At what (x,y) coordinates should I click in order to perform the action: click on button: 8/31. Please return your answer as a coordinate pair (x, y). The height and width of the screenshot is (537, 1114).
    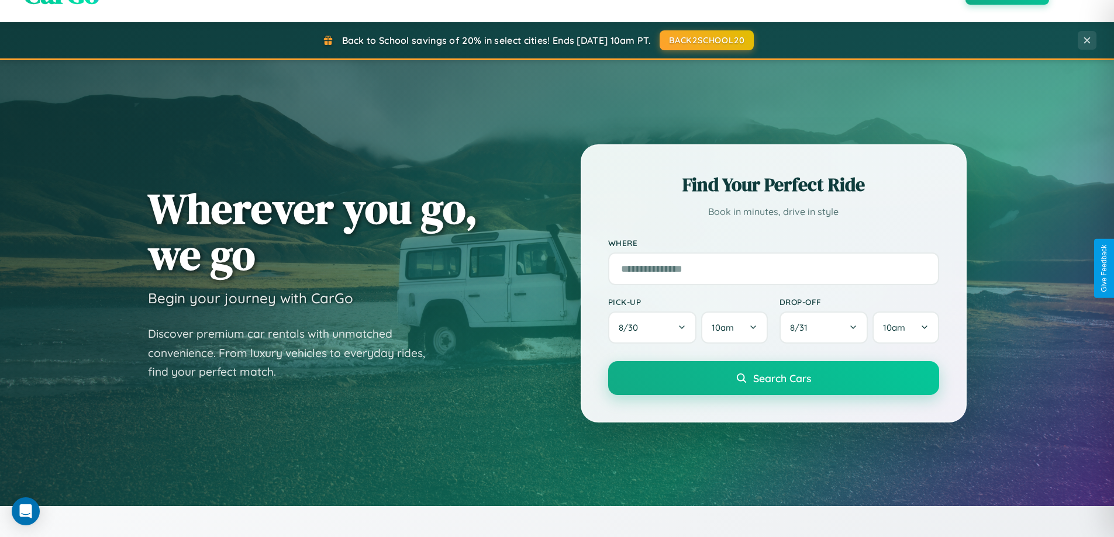
    Looking at the image, I should click on (824, 327).